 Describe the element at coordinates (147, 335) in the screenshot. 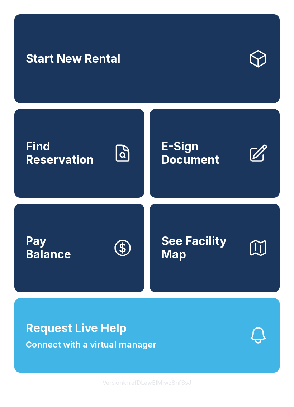

I see `button: Request Live HelpConnect with a virtual manager` at that location.